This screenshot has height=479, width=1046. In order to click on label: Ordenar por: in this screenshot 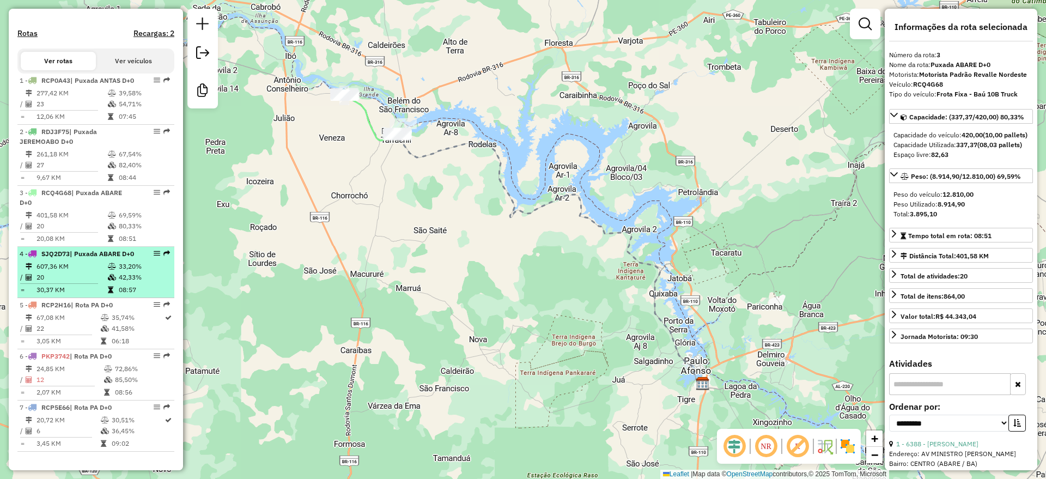, I will do `click(961, 406)`.